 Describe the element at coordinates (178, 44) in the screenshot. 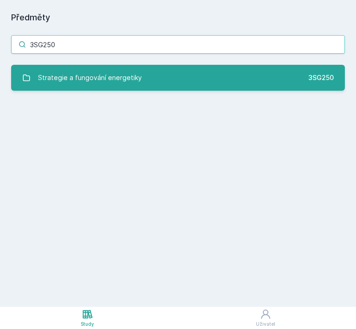

I see `input: Název nebo ident předmětu…` at that location.